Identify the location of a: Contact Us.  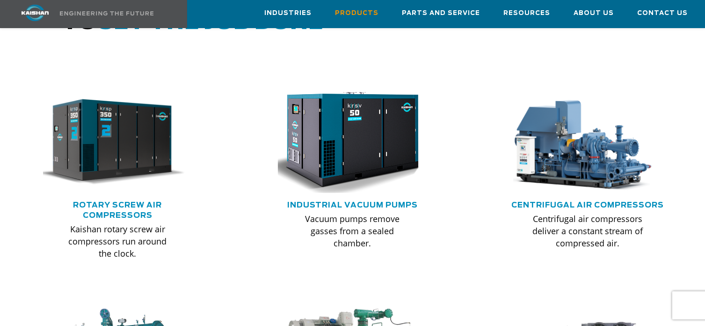
(663, 13).